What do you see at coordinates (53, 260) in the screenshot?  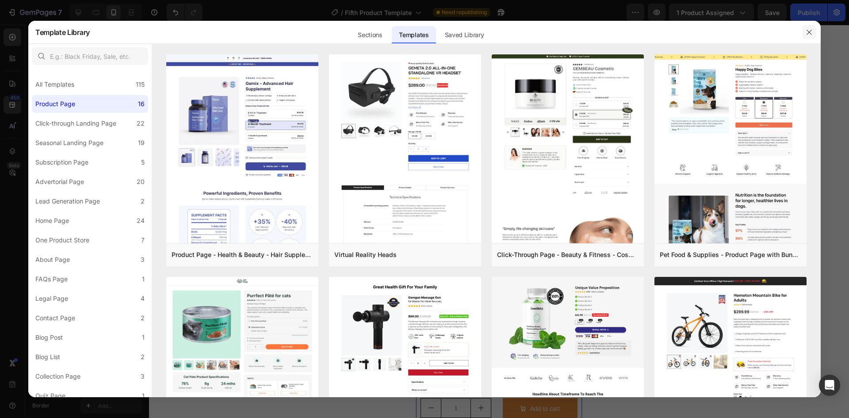 I see `div: About Page` at bounding box center [53, 260].